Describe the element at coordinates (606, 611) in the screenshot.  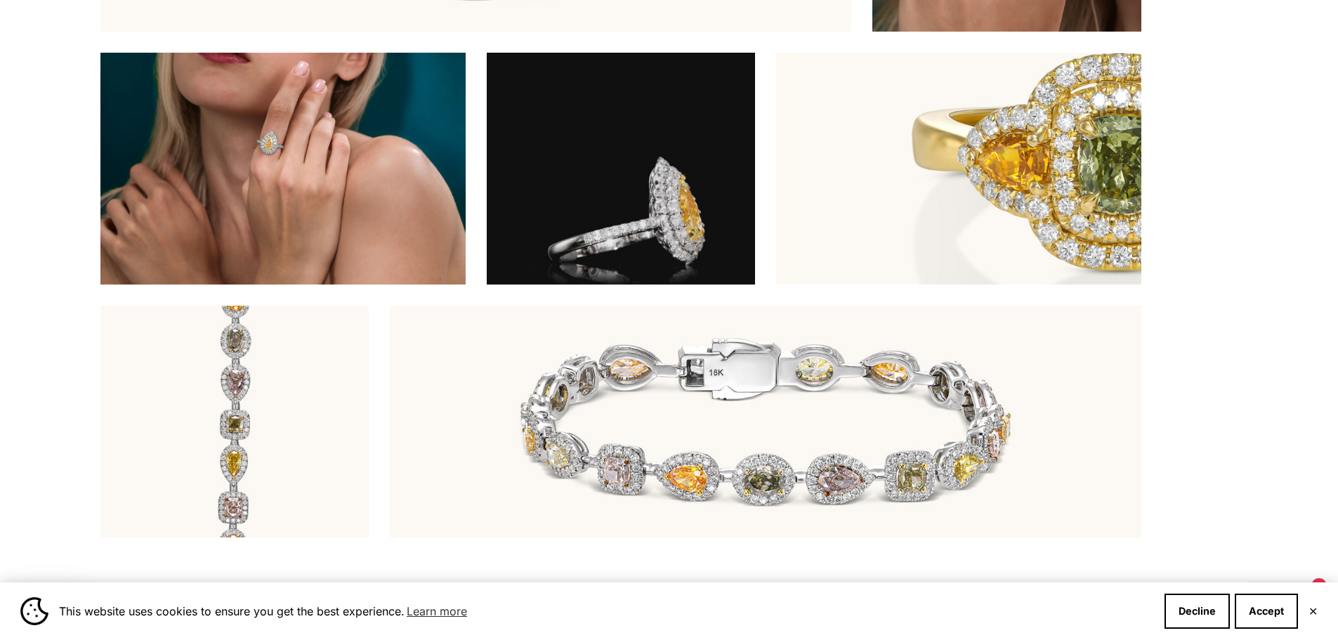
I see `span: This website uses cookies to ensure you get the best experience.` at that location.